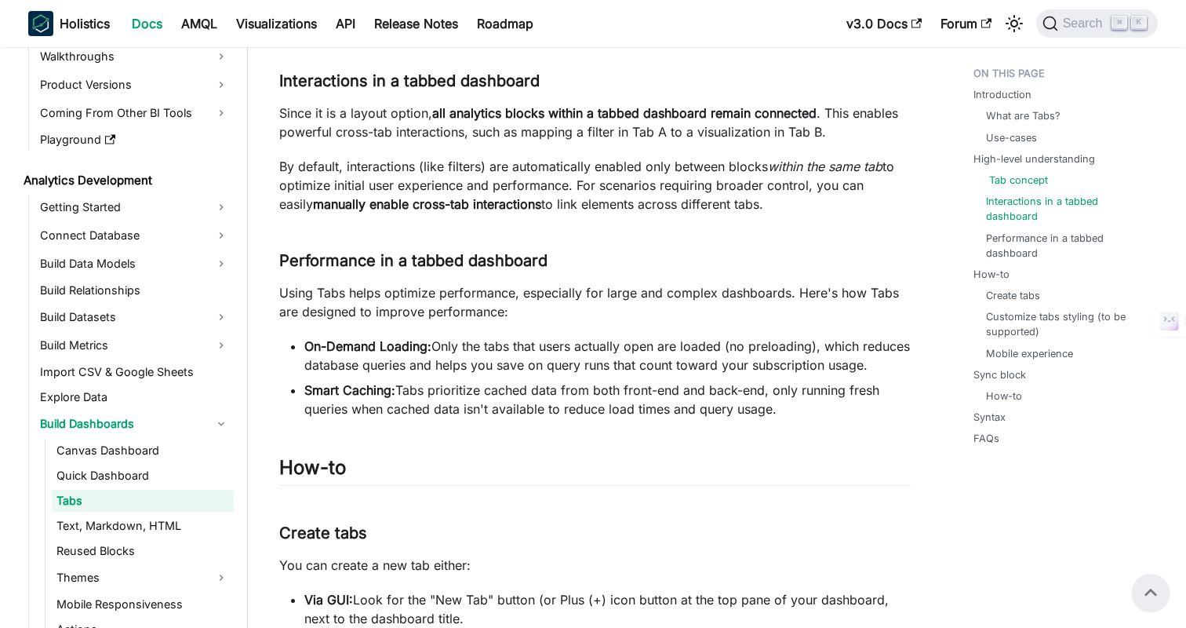 The image size is (1186, 628). I want to click on a: Introduction, so click(1003, 94).